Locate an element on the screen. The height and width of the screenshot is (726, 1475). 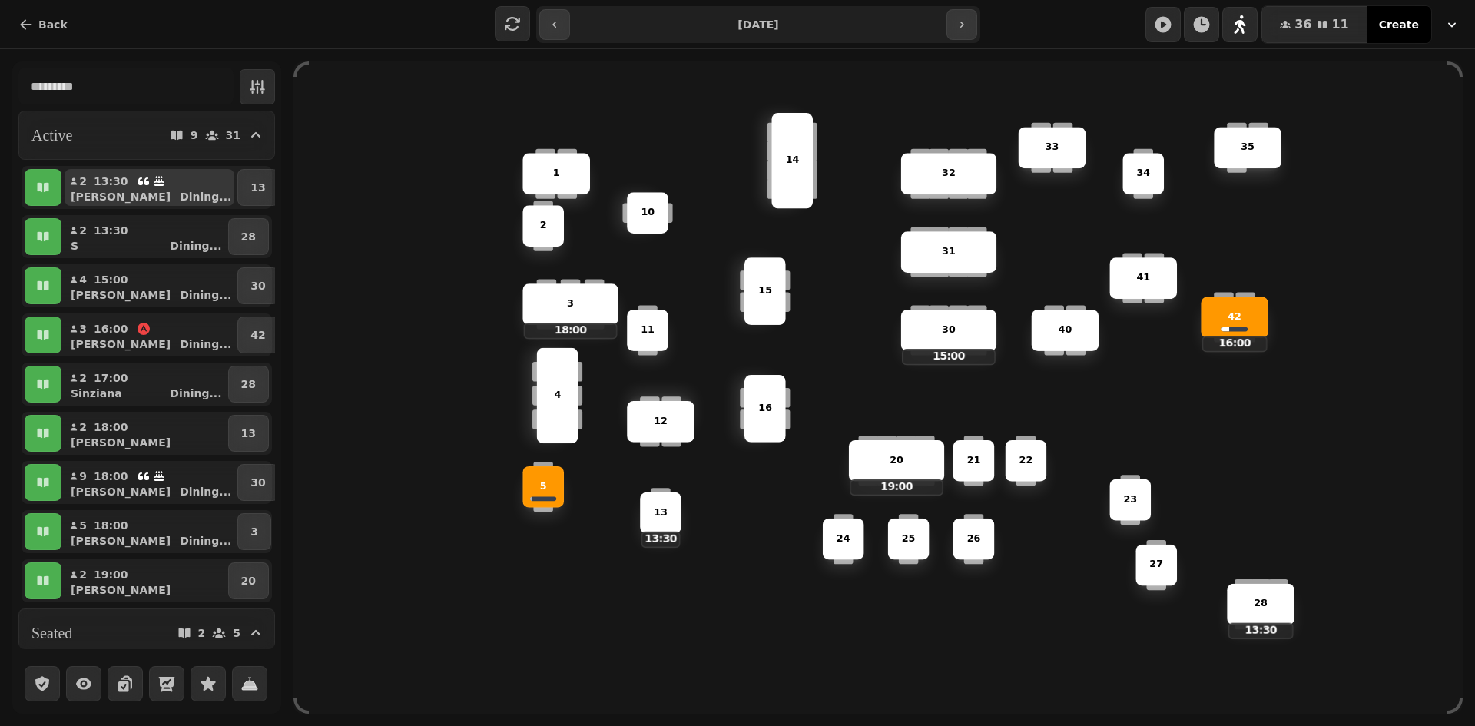
span: 36 is located at coordinates (1303, 25).